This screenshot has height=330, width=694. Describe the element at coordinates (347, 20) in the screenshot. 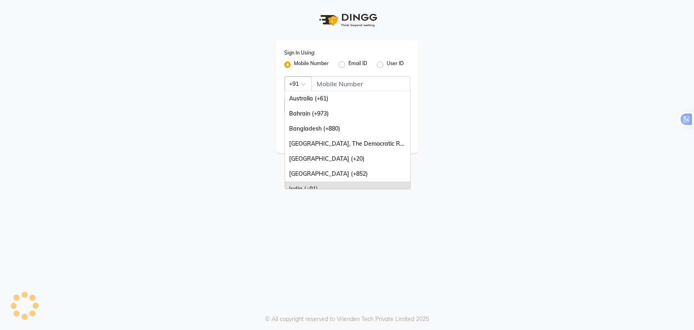

I see `img: logo1.svg` at that location.